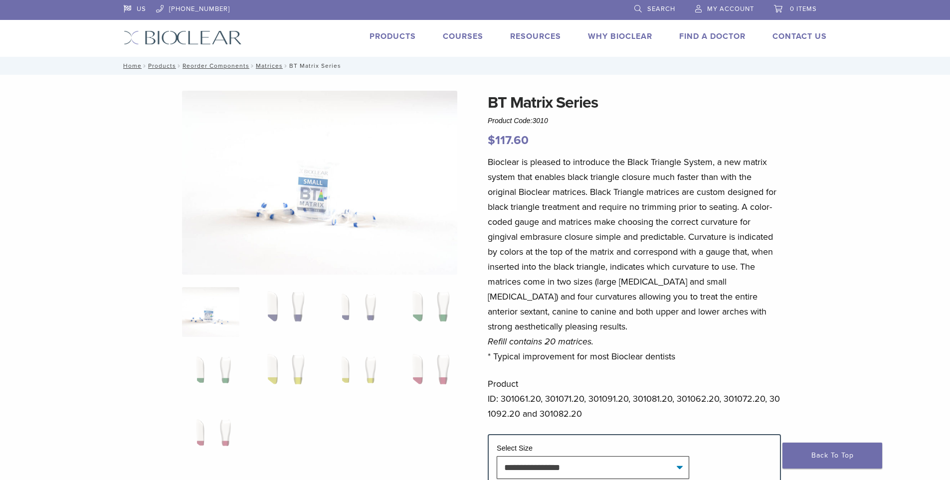 This screenshot has width=950, height=480. What do you see at coordinates (356, 375) in the screenshot?
I see `img: BT Matrix Series - Image 7` at bounding box center [356, 375].